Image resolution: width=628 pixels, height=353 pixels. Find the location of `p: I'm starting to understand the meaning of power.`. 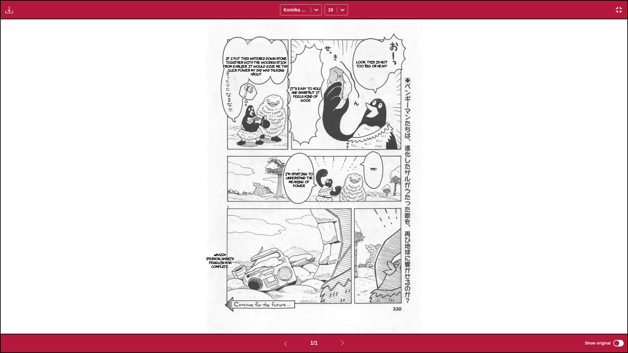

p: I'm starting to understand the meaning of power. is located at coordinates (299, 180).